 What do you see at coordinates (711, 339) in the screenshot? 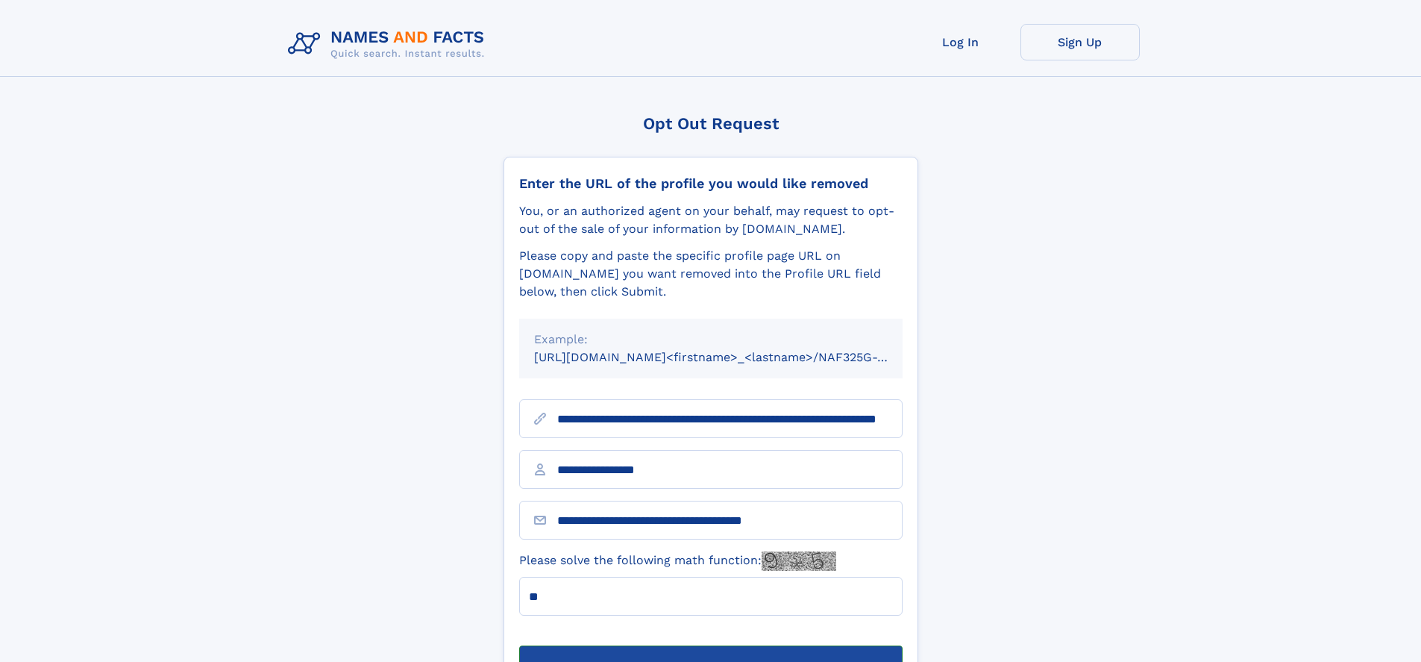
I see `div: Example:` at bounding box center [711, 339].